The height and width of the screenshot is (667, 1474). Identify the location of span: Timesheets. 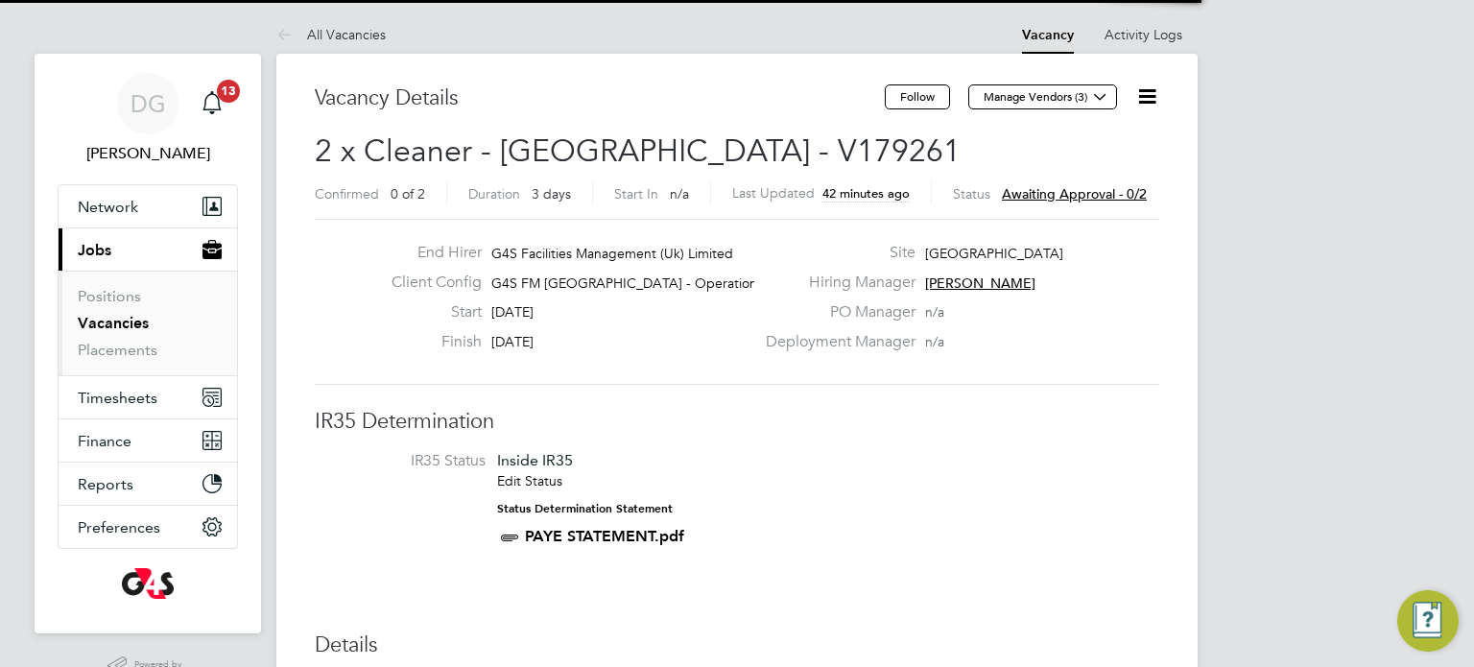
(117, 397).